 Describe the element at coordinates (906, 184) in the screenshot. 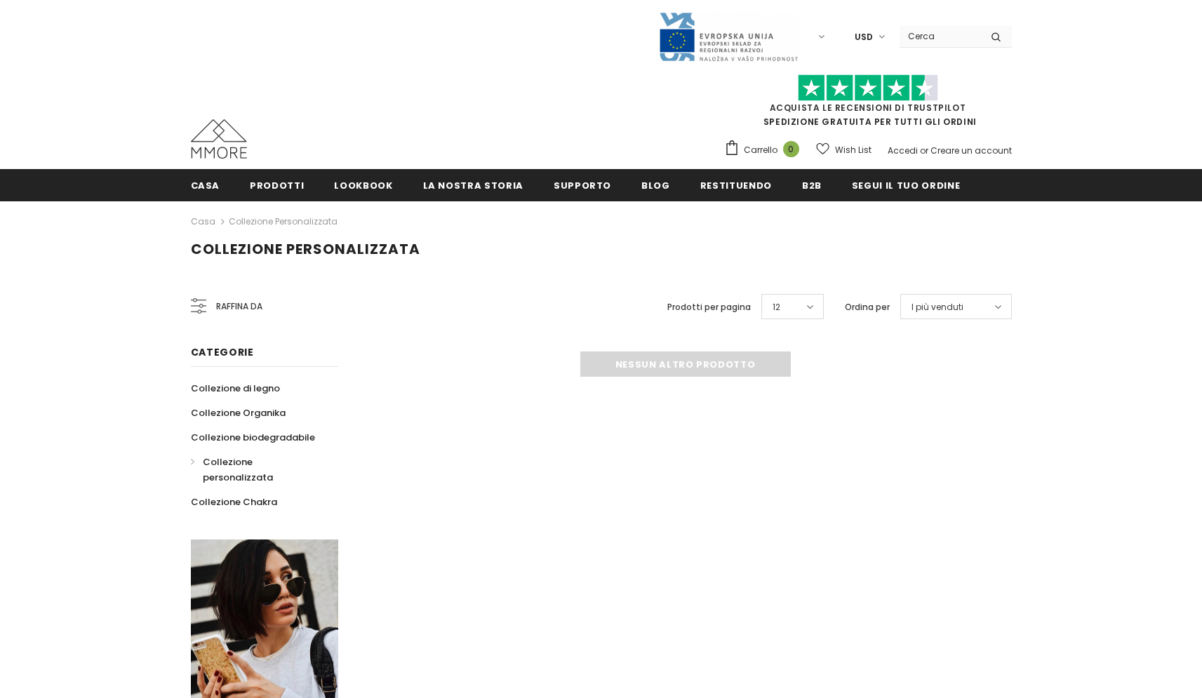

I see `a: Segui il tuo ordine` at that location.